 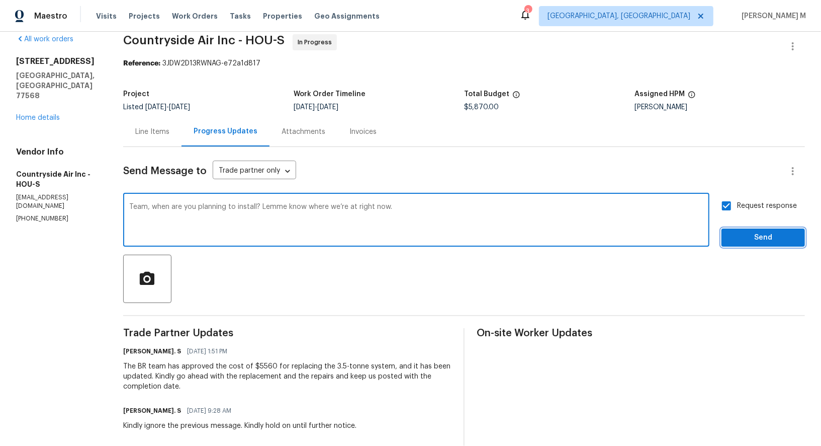 I want to click on span: Geo Assignments, so click(x=347, y=16).